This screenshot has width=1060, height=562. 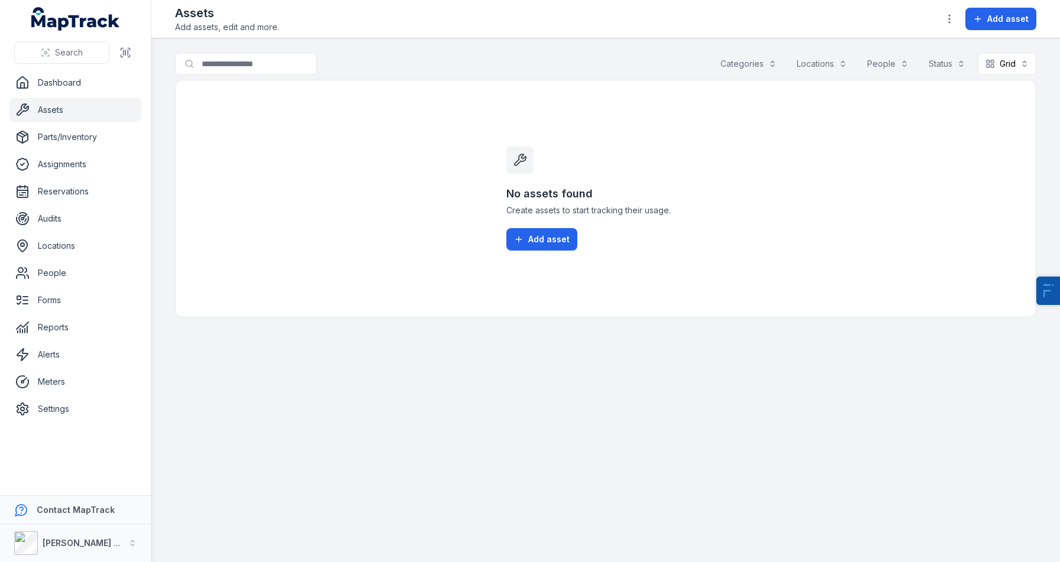 What do you see at coordinates (75, 328) in the screenshot?
I see `a: Reports` at bounding box center [75, 328].